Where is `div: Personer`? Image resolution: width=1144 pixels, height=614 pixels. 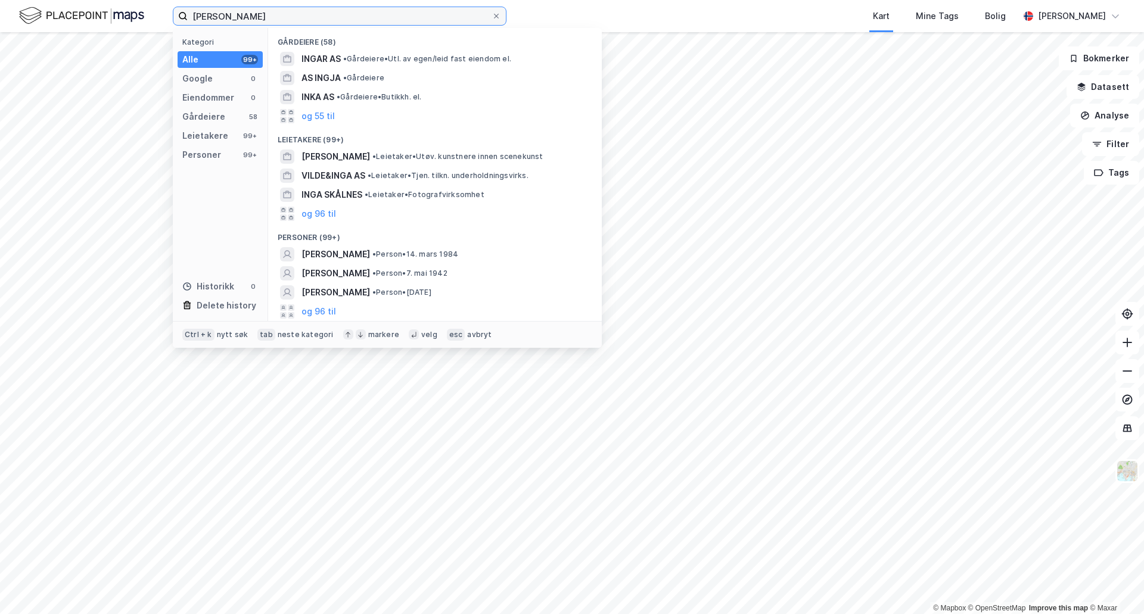
div: Personer is located at coordinates (201, 155).